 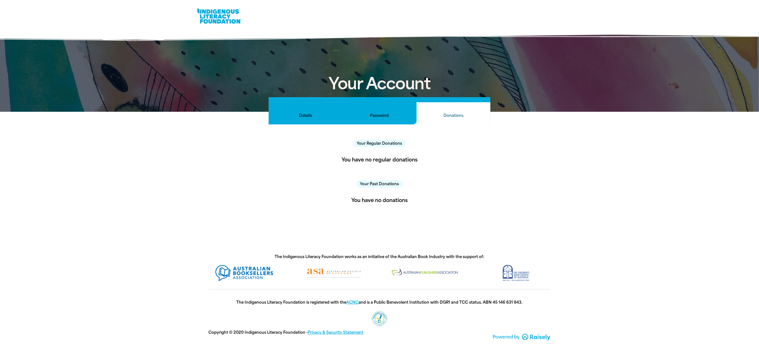 I want to click on h2: Donations, so click(x=453, y=116).